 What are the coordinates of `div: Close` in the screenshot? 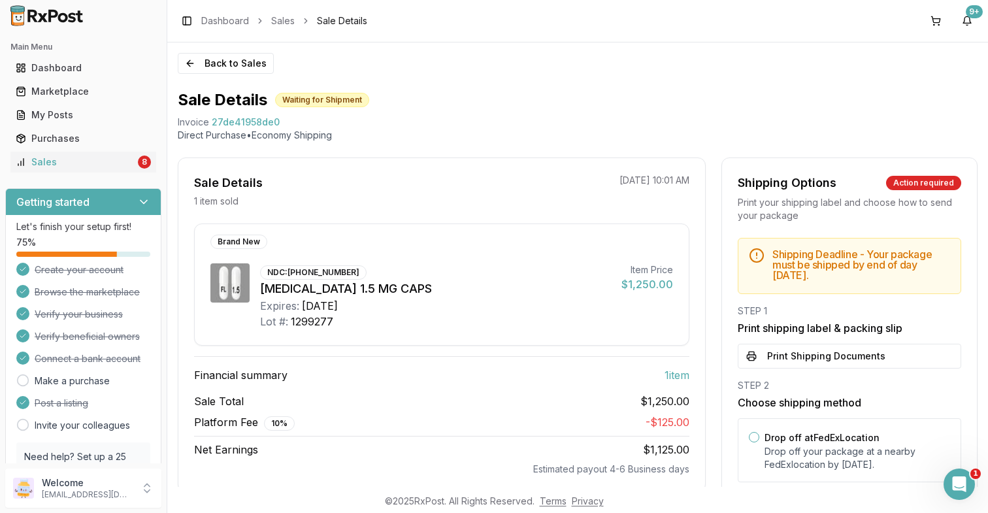 It's located at (241, 17).